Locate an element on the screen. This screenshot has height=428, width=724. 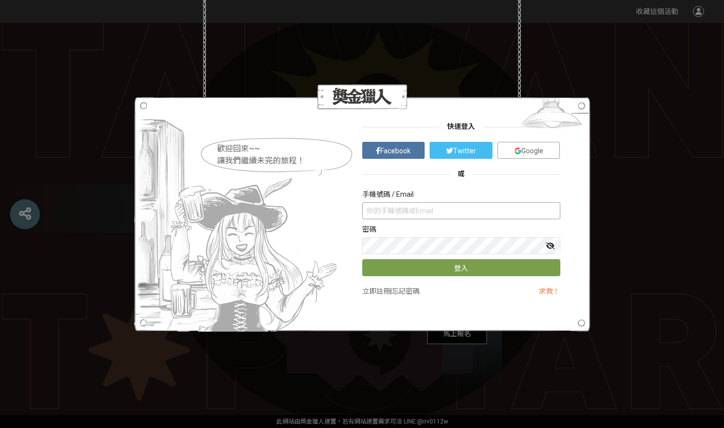
span: Twitter is located at coordinates (465, 151).